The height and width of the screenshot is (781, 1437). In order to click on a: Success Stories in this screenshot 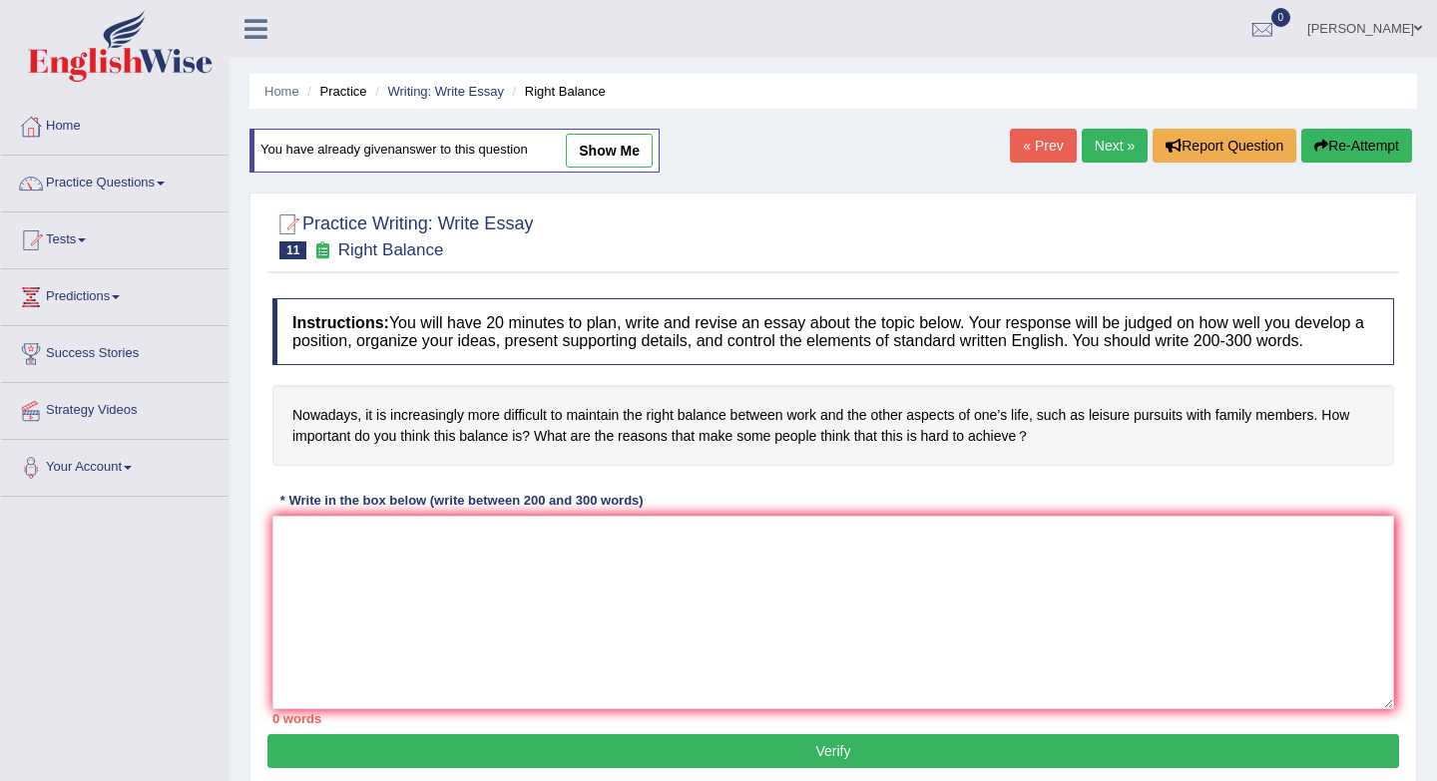, I will do `click(115, 351)`.